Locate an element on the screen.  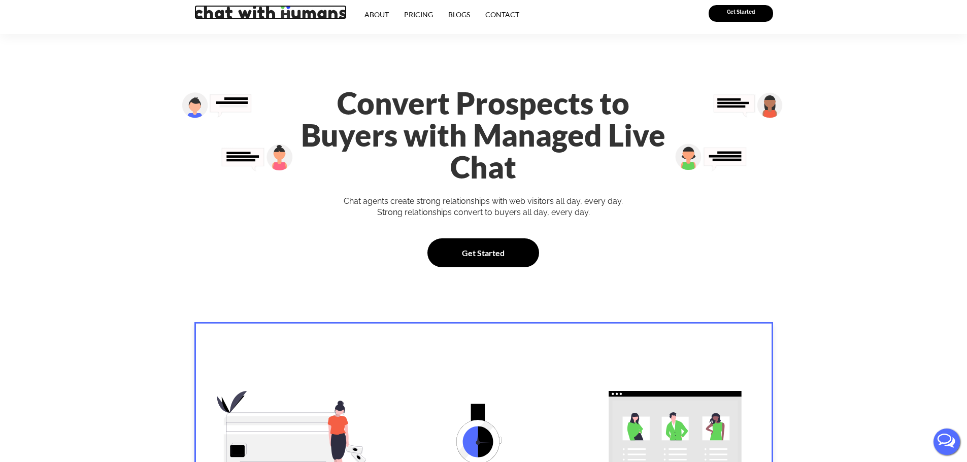
h1: Convert Prospects to Buyers with Managed Live Chat is located at coordinates (483, 135).